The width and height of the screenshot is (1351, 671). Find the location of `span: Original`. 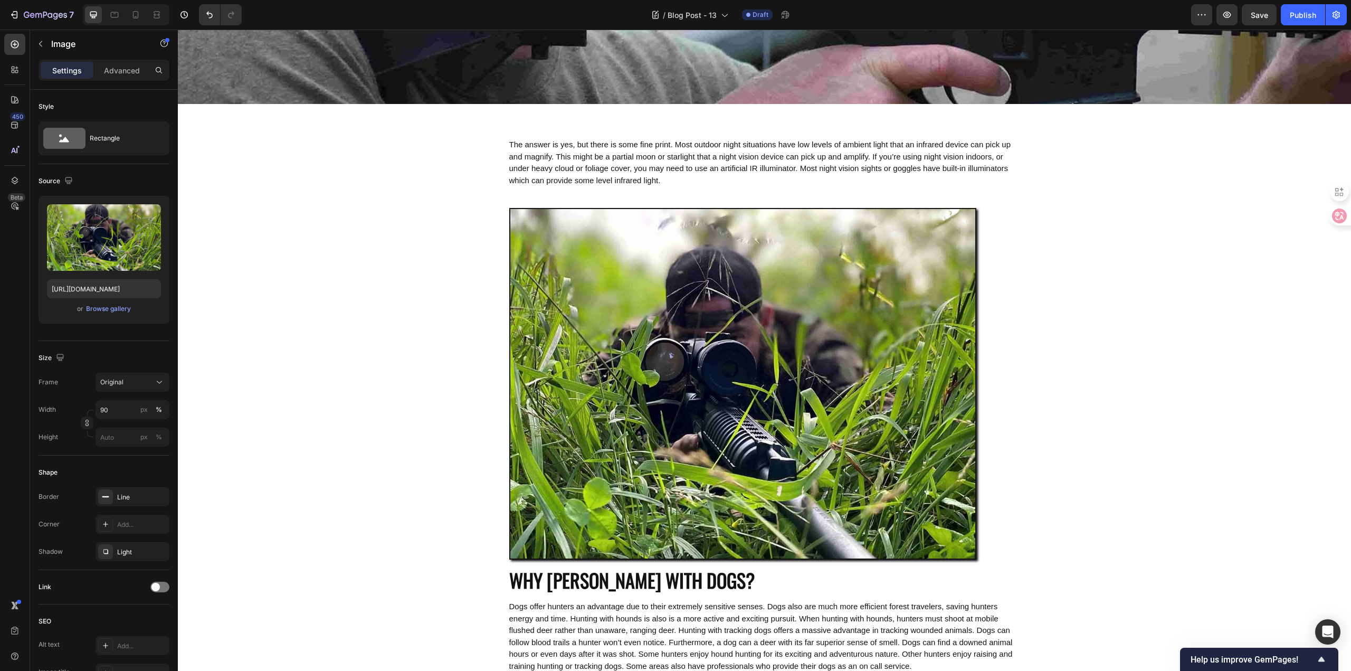

span: Original is located at coordinates (112, 382).